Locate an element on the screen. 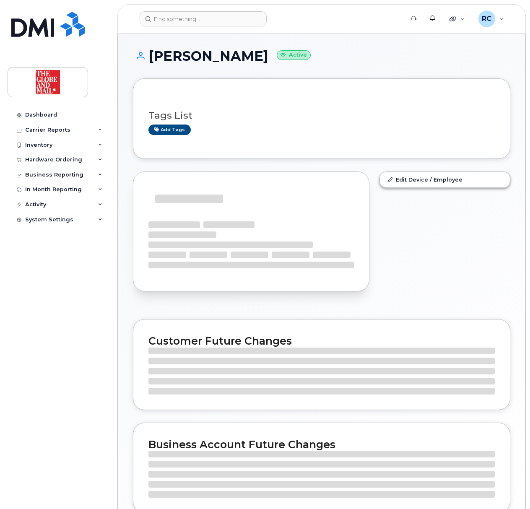 The height and width of the screenshot is (509, 530). a: Add tags is located at coordinates (169, 130).